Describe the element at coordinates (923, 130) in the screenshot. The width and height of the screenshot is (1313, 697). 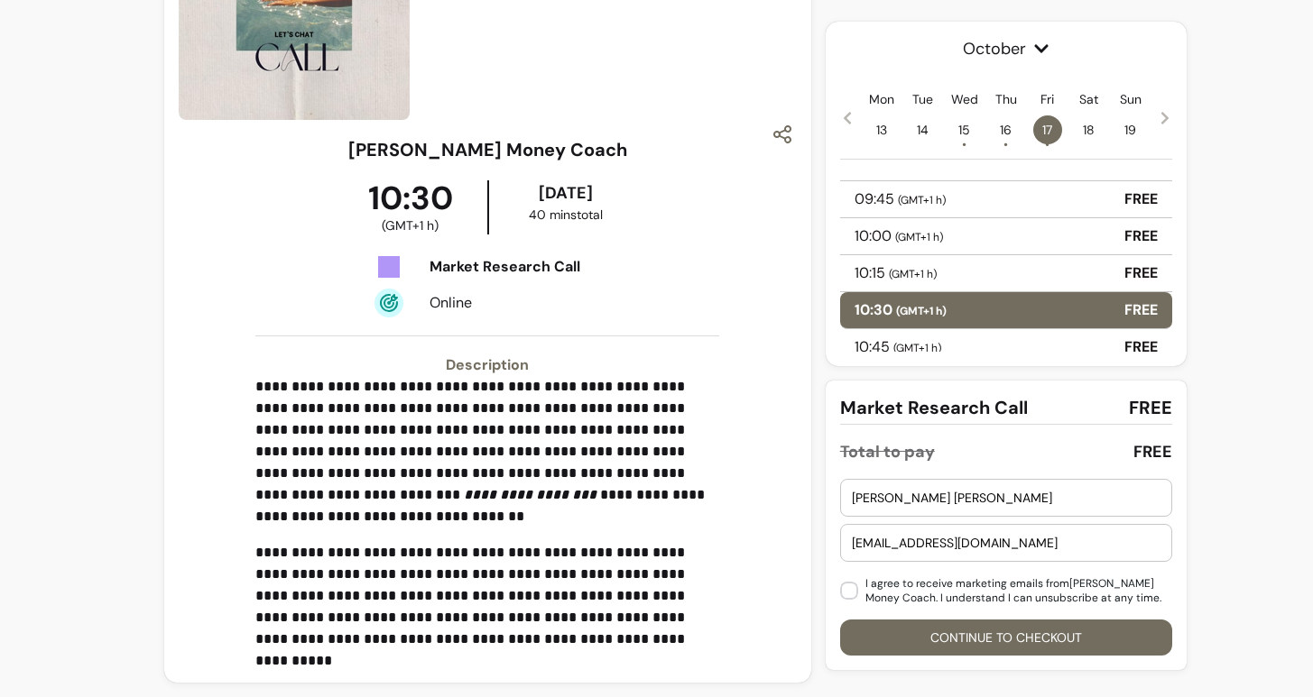
I see `span: 14` at that location.